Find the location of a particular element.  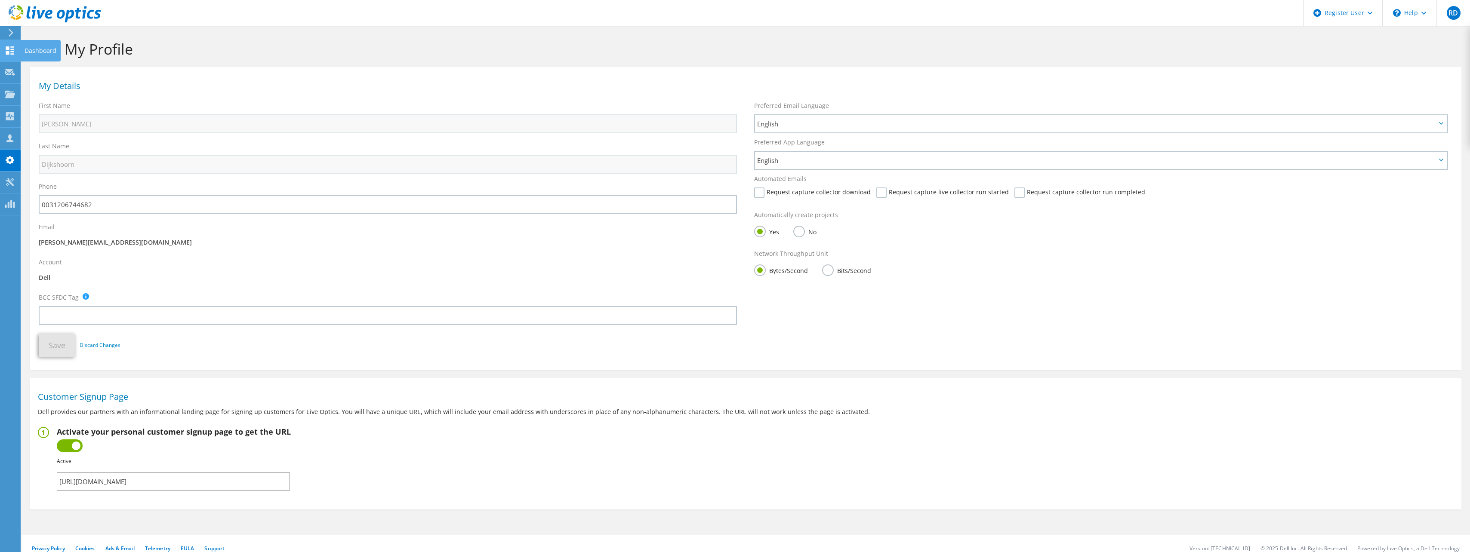

div: Dashboard is located at coordinates (40, 51).